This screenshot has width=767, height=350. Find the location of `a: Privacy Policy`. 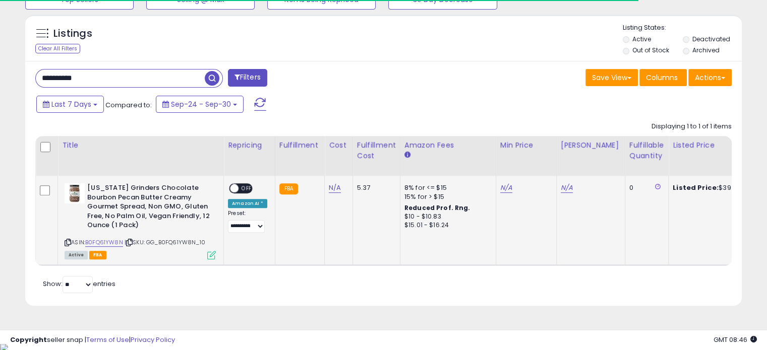

a: Privacy Policy is located at coordinates (153, 340).